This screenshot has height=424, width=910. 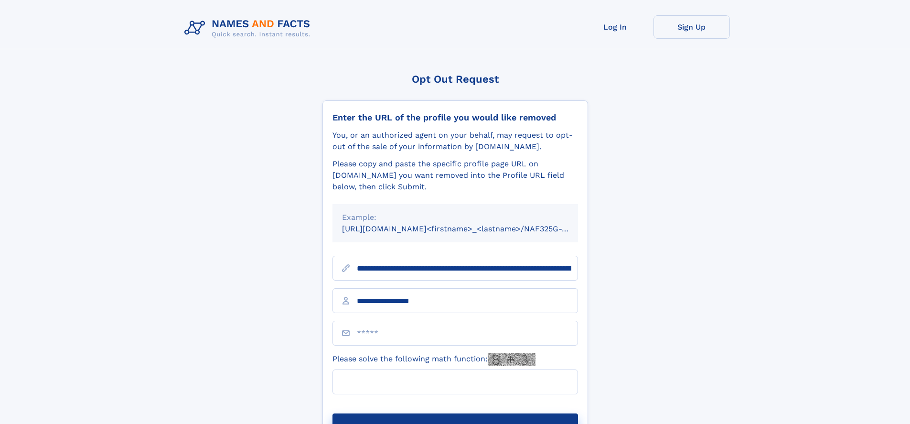 What do you see at coordinates (455, 118) in the screenshot?
I see `div: Enter the URL of the profile you would like removed` at bounding box center [455, 118].